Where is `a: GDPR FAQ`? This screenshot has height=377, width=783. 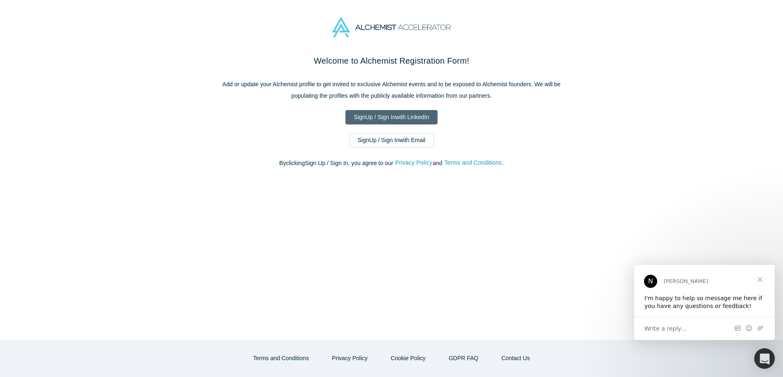 a: GDPR FAQ is located at coordinates (463, 359).